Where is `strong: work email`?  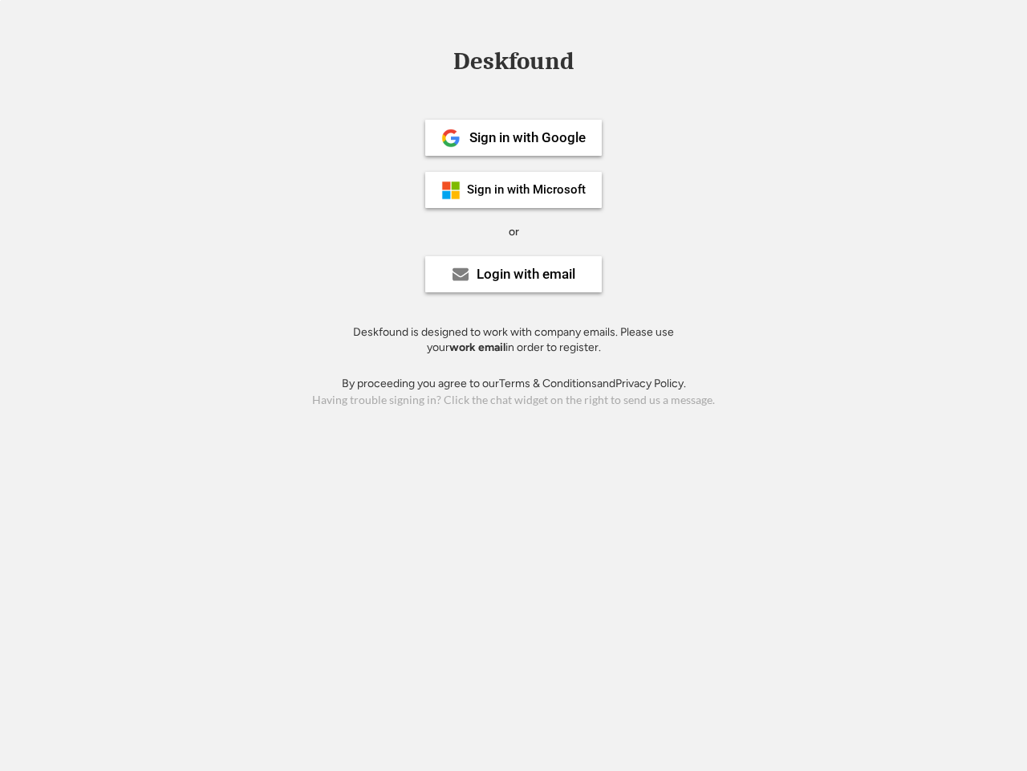
strong: work email is located at coordinates (478, 347).